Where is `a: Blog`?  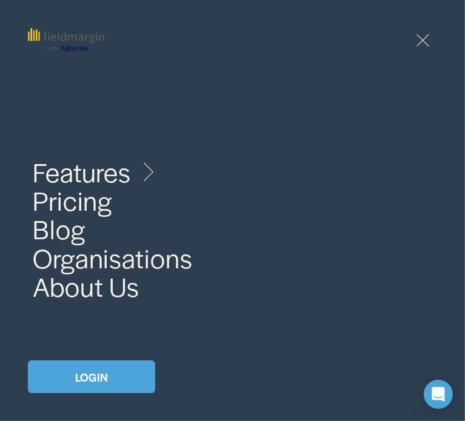
a: Blog is located at coordinates (59, 229).